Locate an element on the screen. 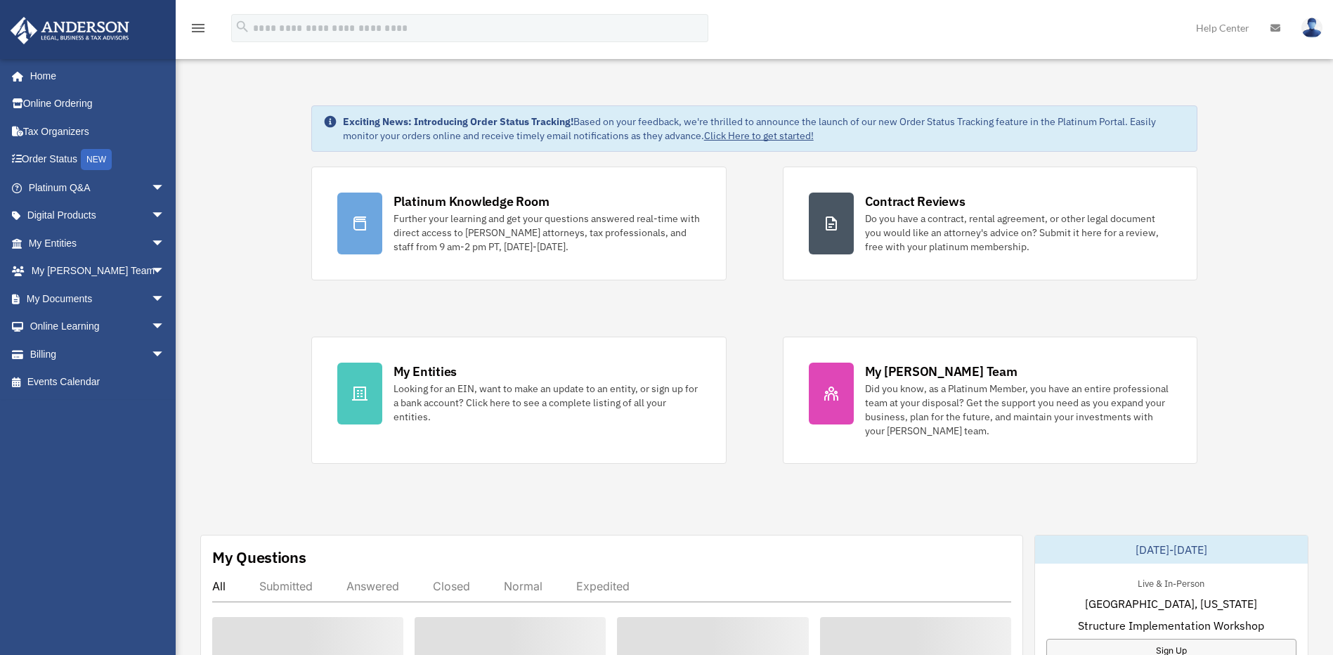 The width and height of the screenshot is (1333, 655). a: Click Here to get started! is located at coordinates (759, 136).